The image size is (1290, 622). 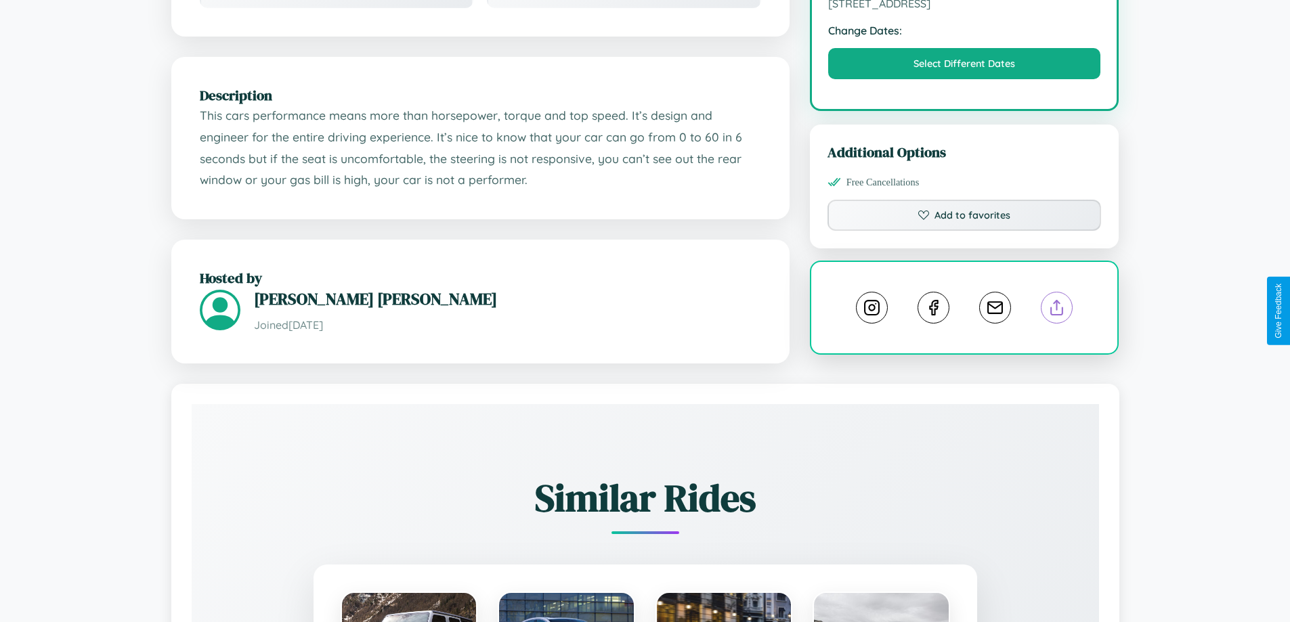 What do you see at coordinates (964, 30) in the screenshot?
I see `strong: Change Dates:` at bounding box center [964, 30].